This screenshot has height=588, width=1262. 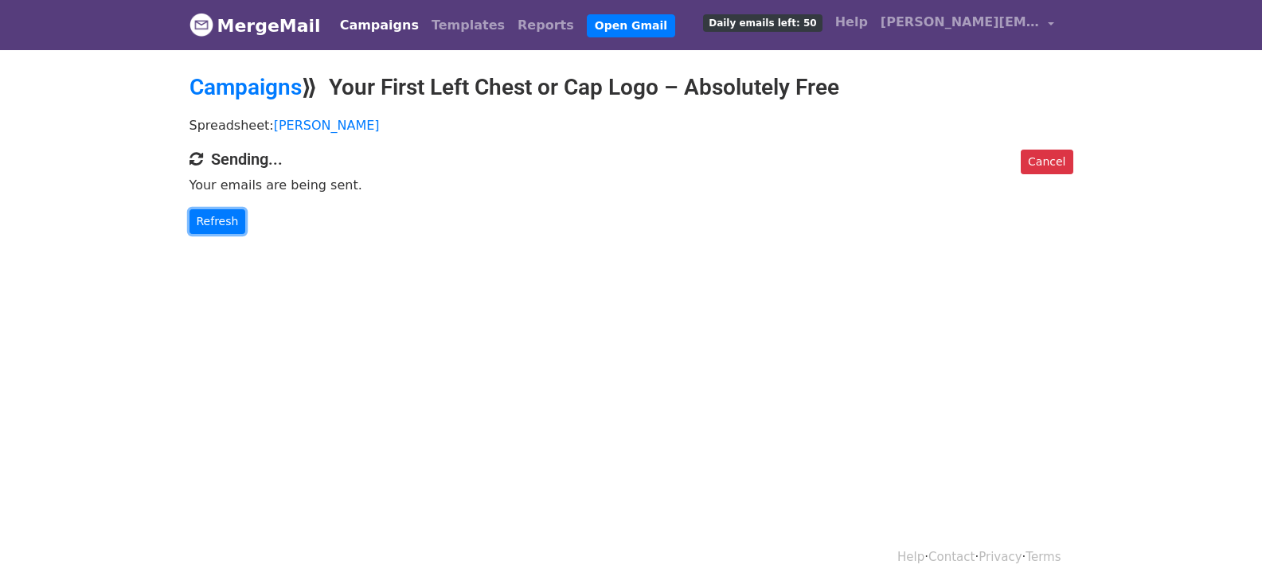 What do you see at coordinates (762, 23) in the screenshot?
I see `span: Daily emails left: 50` at bounding box center [762, 23].